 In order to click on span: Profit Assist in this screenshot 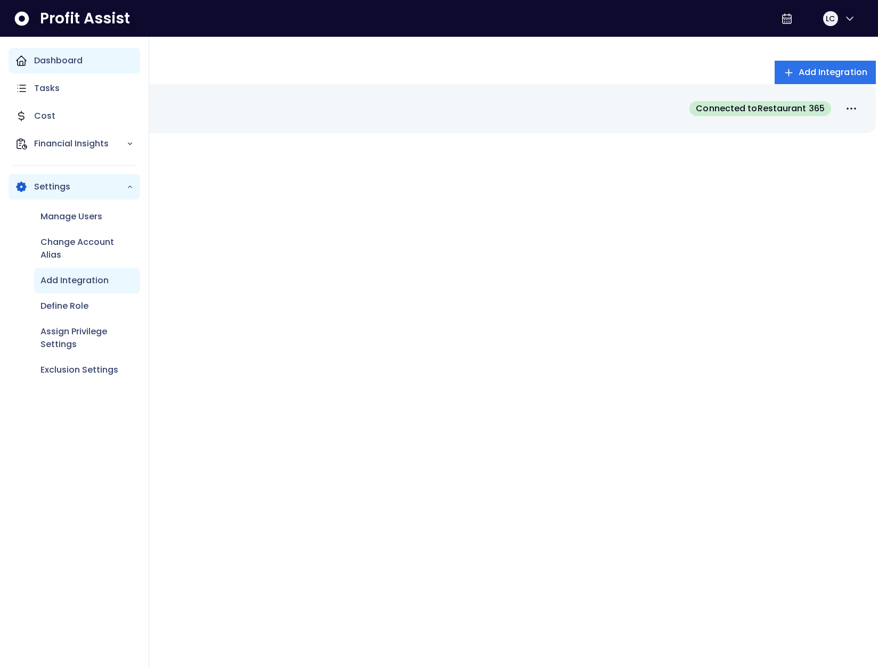, I will do `click(85, 19)`.